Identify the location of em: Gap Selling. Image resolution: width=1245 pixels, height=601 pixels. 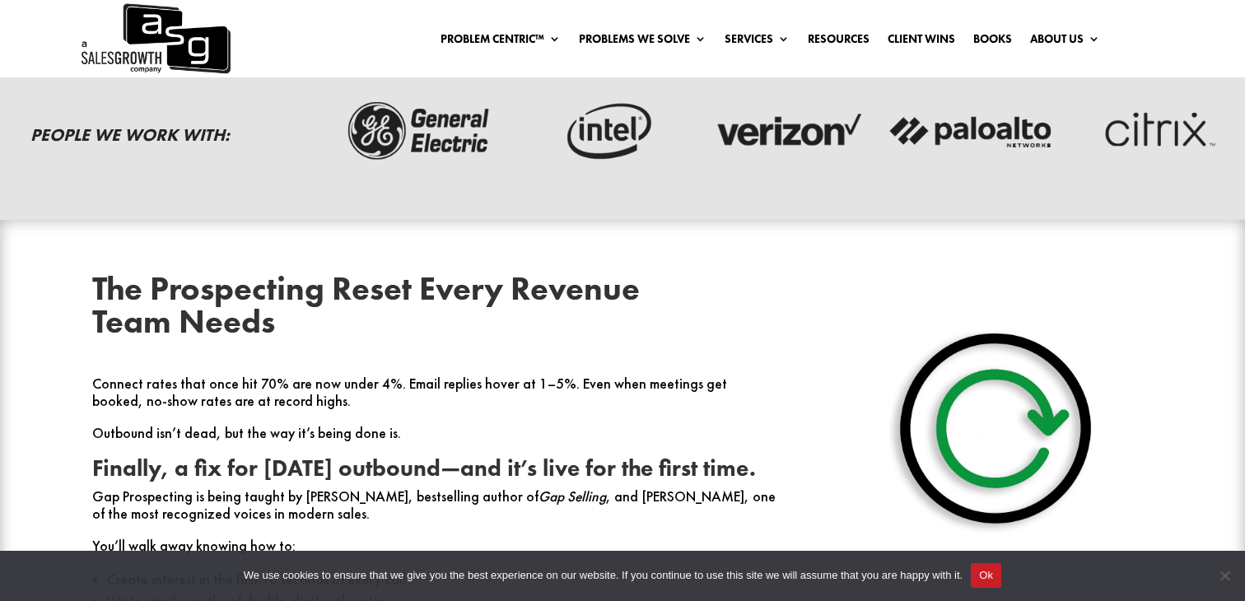
(572, 496).